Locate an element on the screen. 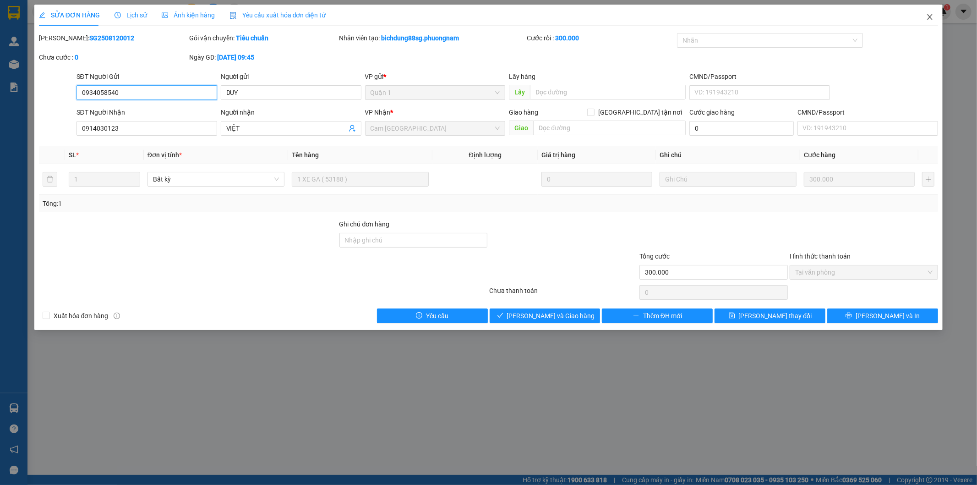  span: Thêm ĐH mới is located at coordinates (662, 316).